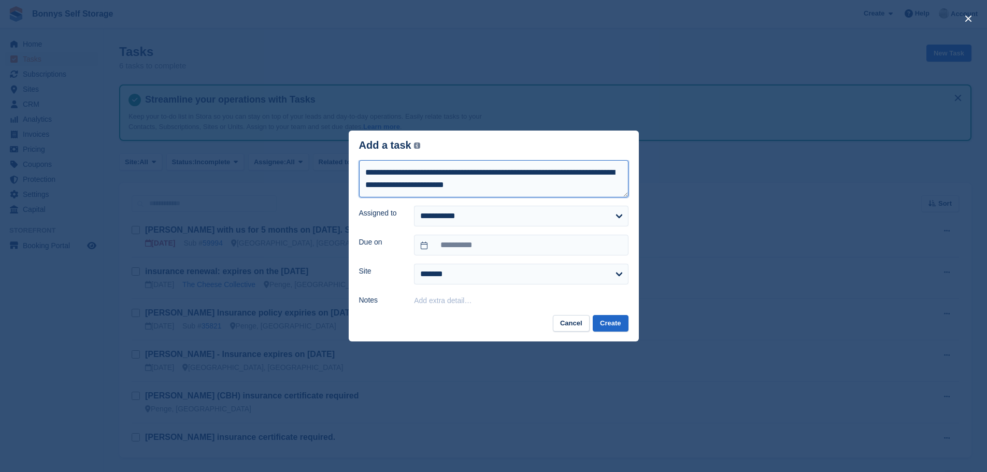  I want to click on button: Create, so click(611, 323).